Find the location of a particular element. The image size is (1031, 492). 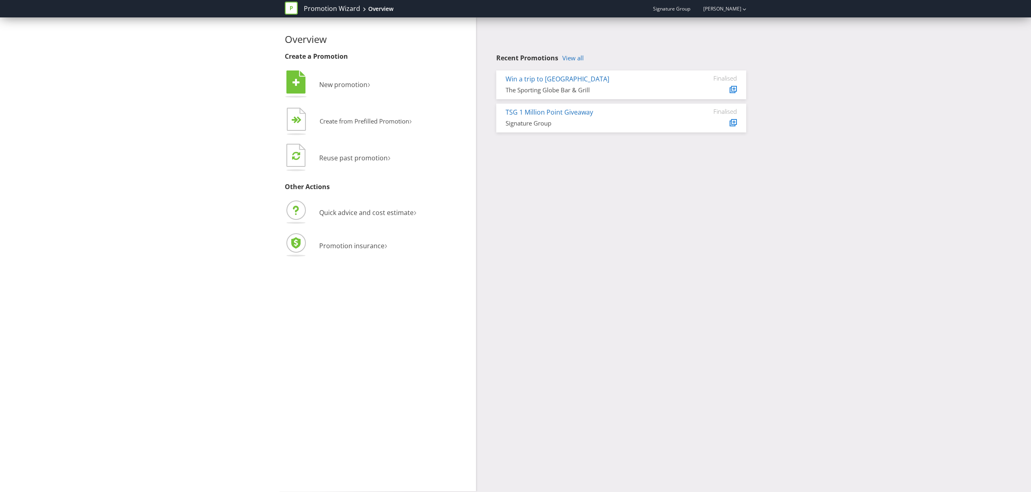

span: Create from Prefilled Promotion is located at coordinates (364, 121).